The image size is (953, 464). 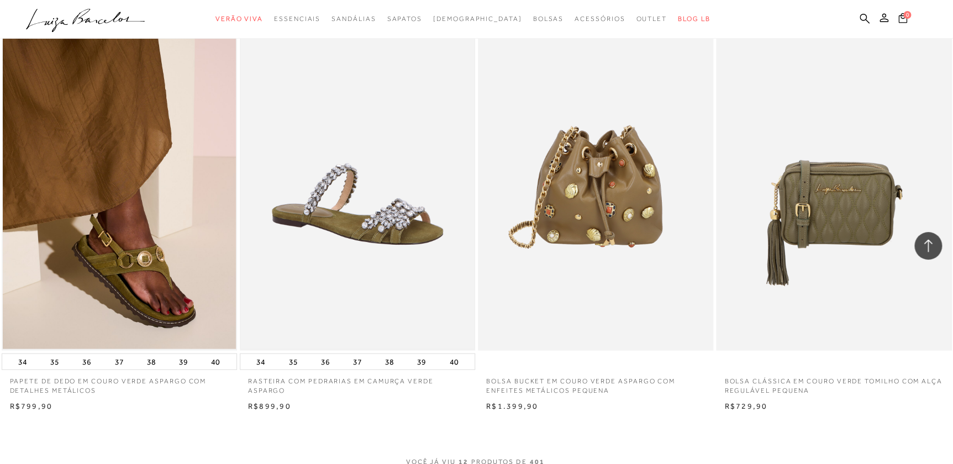 I want to click on a: BOLSA BUCKET EM COURO VERDE ASPARGO COM ENFEITES METÁLICOS PEQUENA, so click(x=595, y=382).